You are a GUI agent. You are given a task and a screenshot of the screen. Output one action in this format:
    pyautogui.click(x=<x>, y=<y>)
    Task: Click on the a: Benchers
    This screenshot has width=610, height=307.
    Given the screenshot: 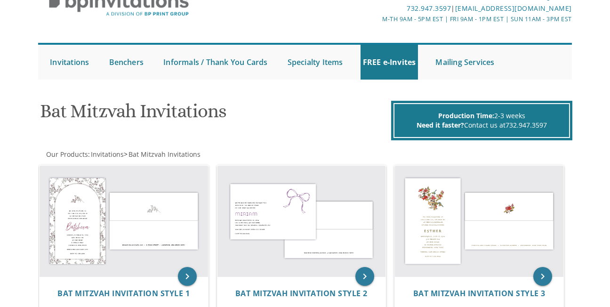 What is the action you would take?
    pyautogui.click(x=127, y=62)
    